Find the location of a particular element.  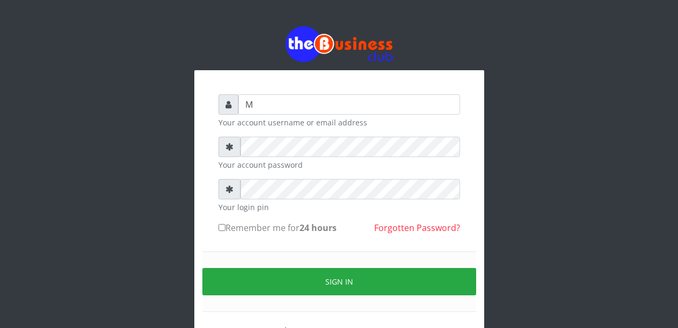

small: Your account username or email address is located at coordinates (339, 122).